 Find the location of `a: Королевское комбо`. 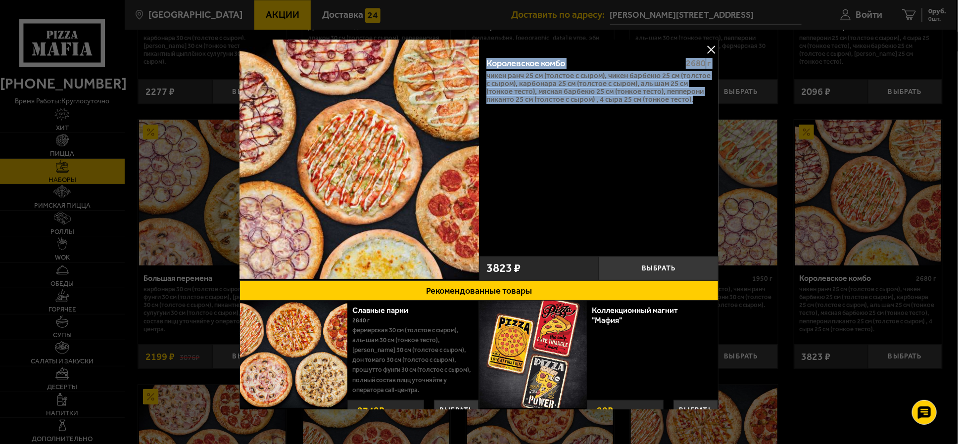

a: Королевское комбо is located at coordinates (359, 160).